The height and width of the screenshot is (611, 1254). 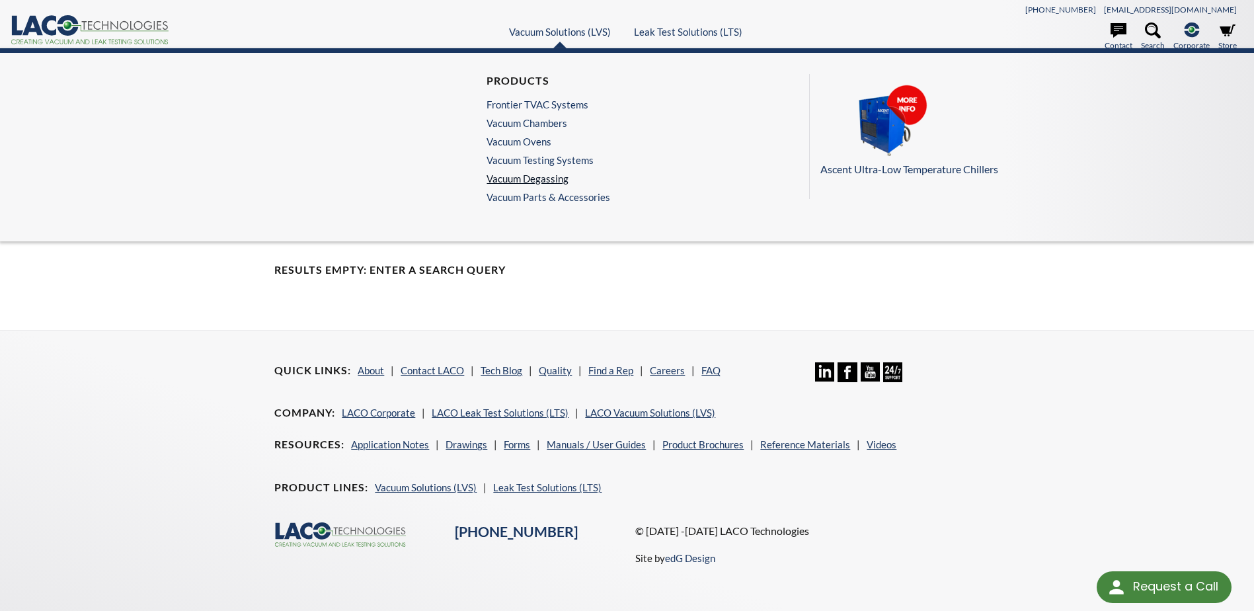 What do you see at coordinates (545, 81) in the screenshot?
I see `h4: Products` at bounding box center [545, 81].